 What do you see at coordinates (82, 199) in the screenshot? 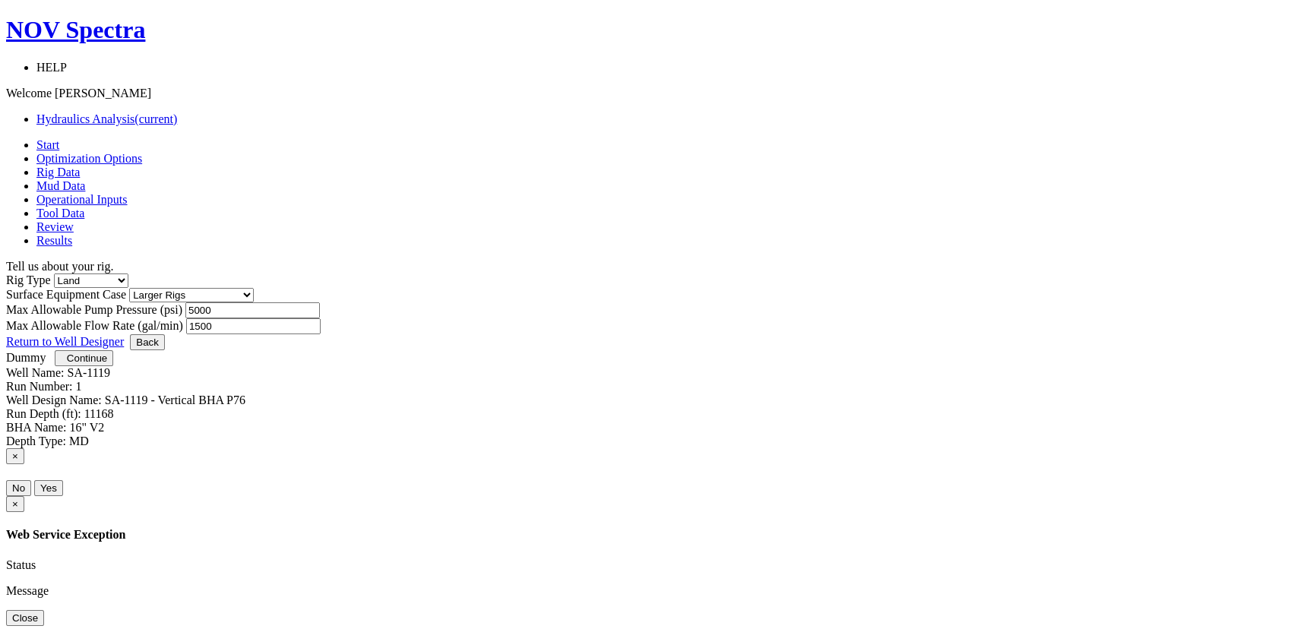
I see `span: Operational Inputs` at bounding box center [82, 199].